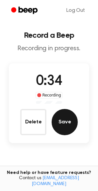  What do you see at coordinates (76, 10) in the screenshot?
I see `a: Log Out` at bounding box center [76, 10].